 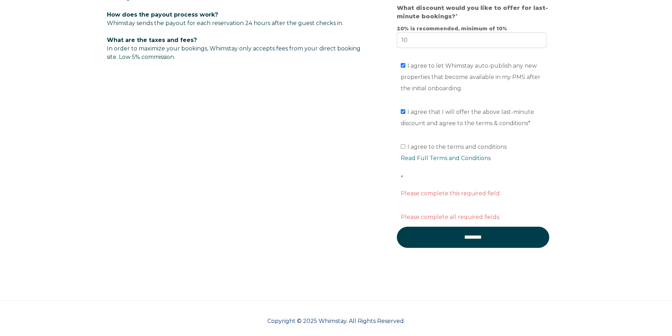 What do you see at coordinates (471, 77) in the screenshot?
I see `span: I agree to let Whimstay auto-publish any new properties that become available in my PMS after the...` at bounding box center [471, 77].